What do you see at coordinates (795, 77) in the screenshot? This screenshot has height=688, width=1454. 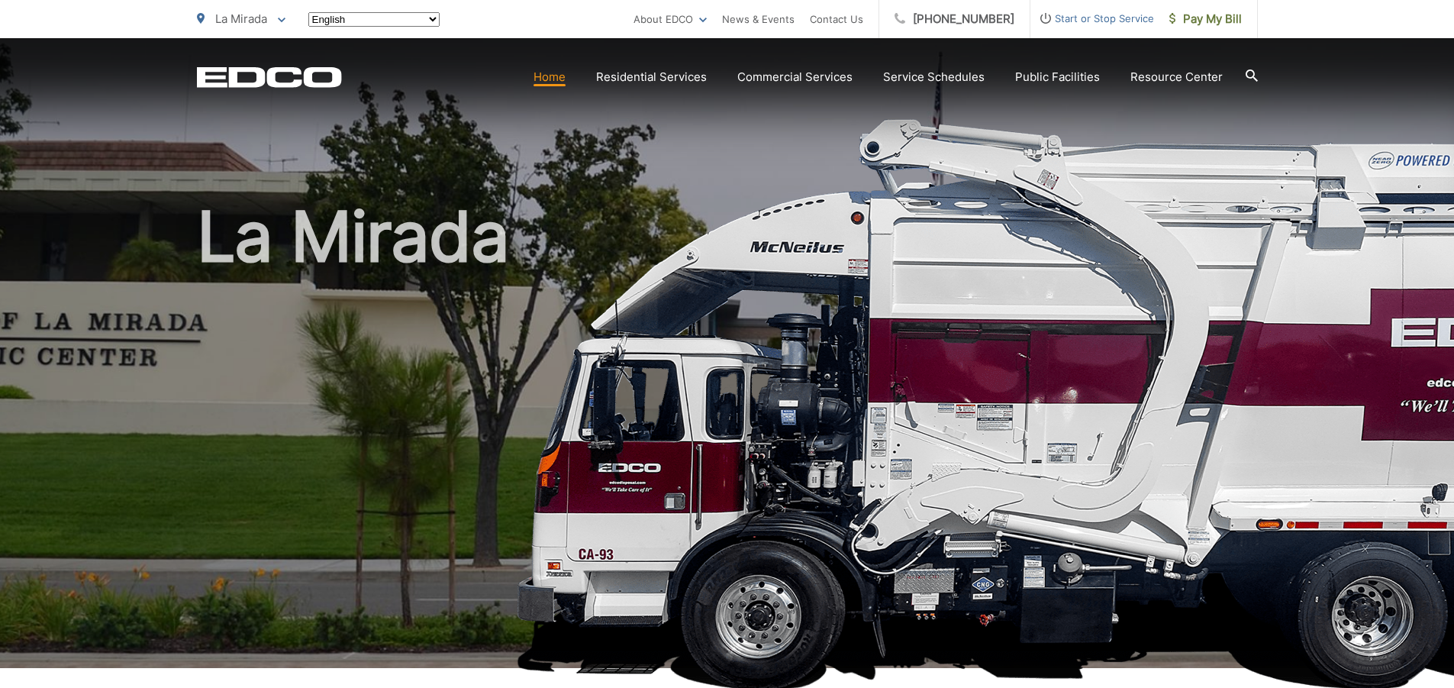 I see `a: Commercial Services` at bounding box center [795, 77].